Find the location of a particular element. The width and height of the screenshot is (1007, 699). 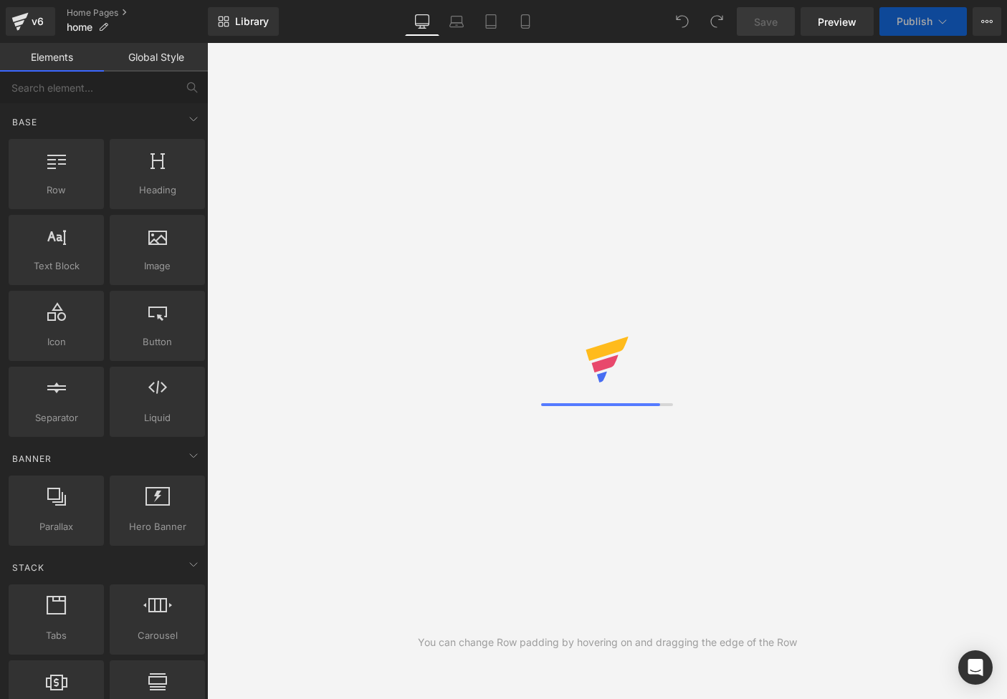

button: Redo is located at coordinates (716, 21).